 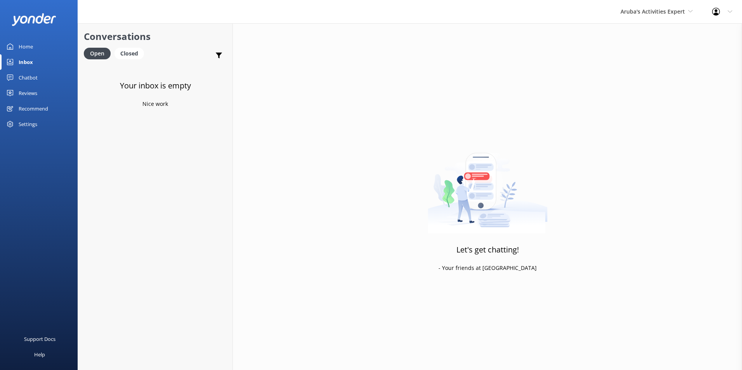 What do you see at coordinates (488, 250) in the screenshot?
I see `h3: Let's get chatting!` at bounding box center [488, 250].